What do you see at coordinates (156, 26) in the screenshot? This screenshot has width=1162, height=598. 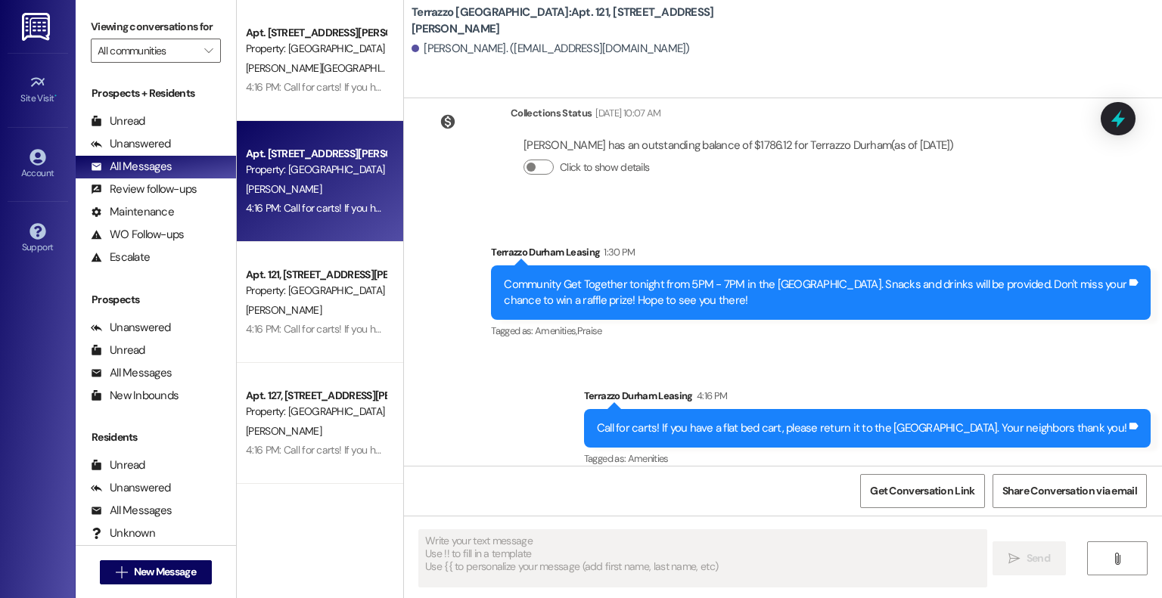 I see `label: Viewing conversations for` at bounding box center [156, 26].